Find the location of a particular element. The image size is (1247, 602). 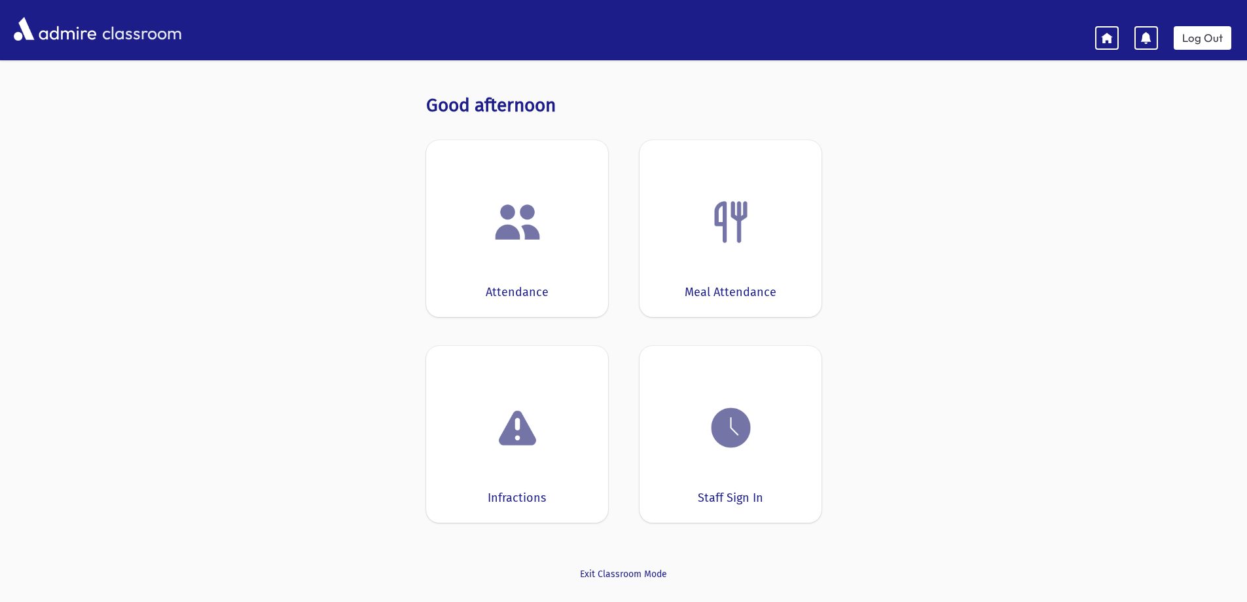

img: exclamation.png is located at coordinates (518, 430).